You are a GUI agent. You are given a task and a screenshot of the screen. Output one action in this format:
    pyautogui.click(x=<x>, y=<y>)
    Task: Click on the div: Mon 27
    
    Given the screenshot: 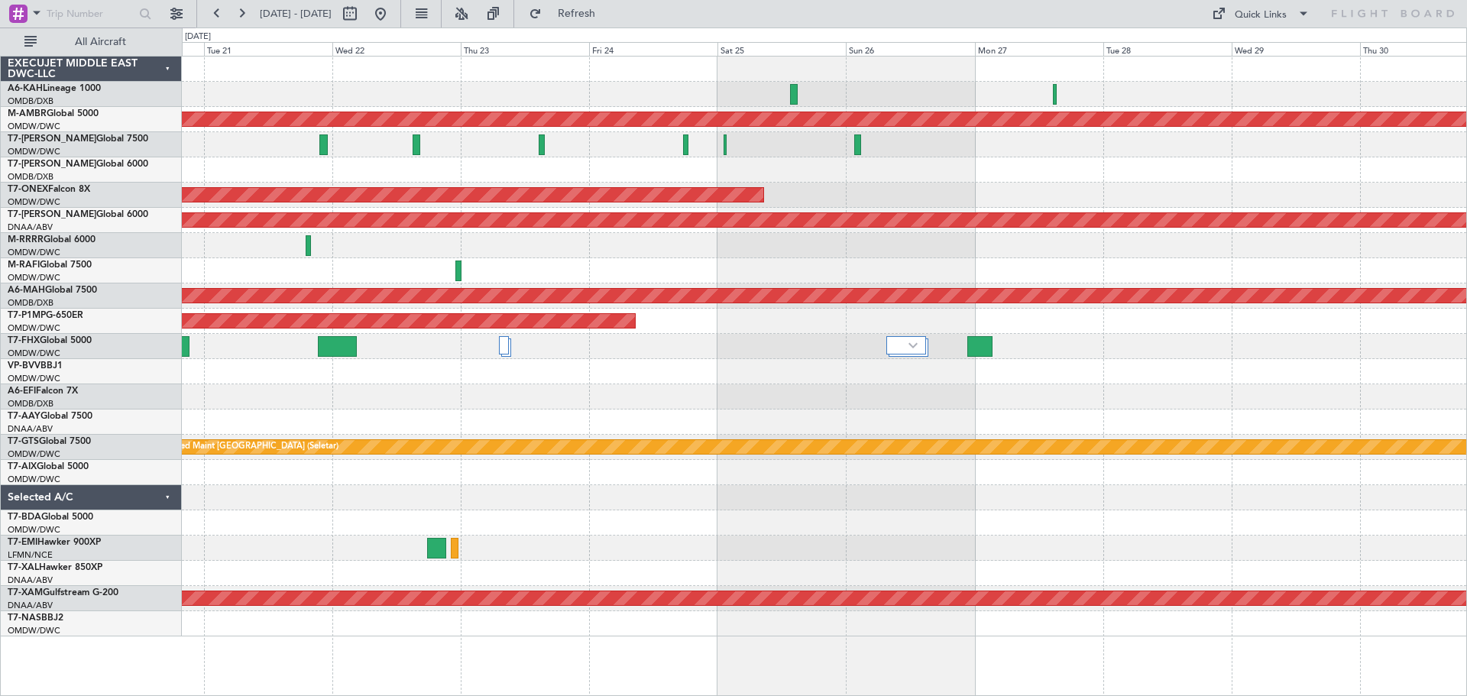 What is the action you would take?
    pyautogui.click(x=1039, y=49)
    